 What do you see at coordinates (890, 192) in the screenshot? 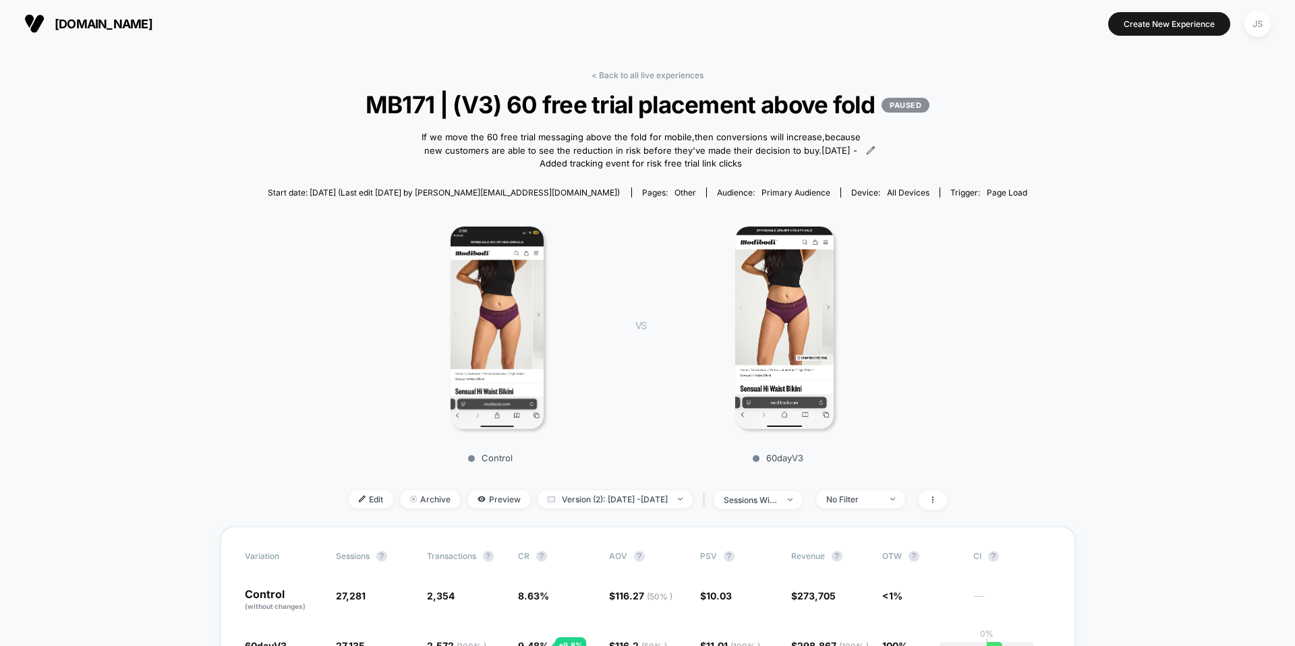
I see `span: Device:` at bounding box center [890, 192].